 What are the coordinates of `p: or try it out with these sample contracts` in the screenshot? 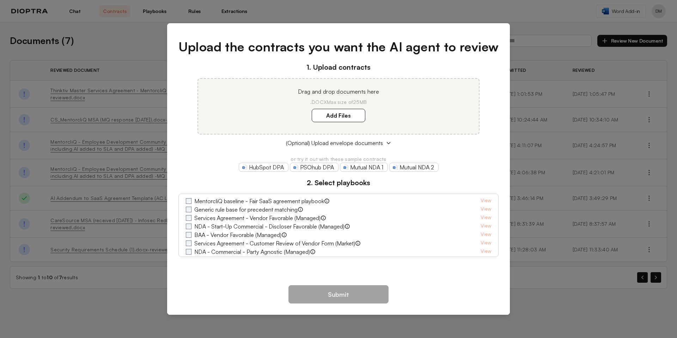 It's located at (338, 159).